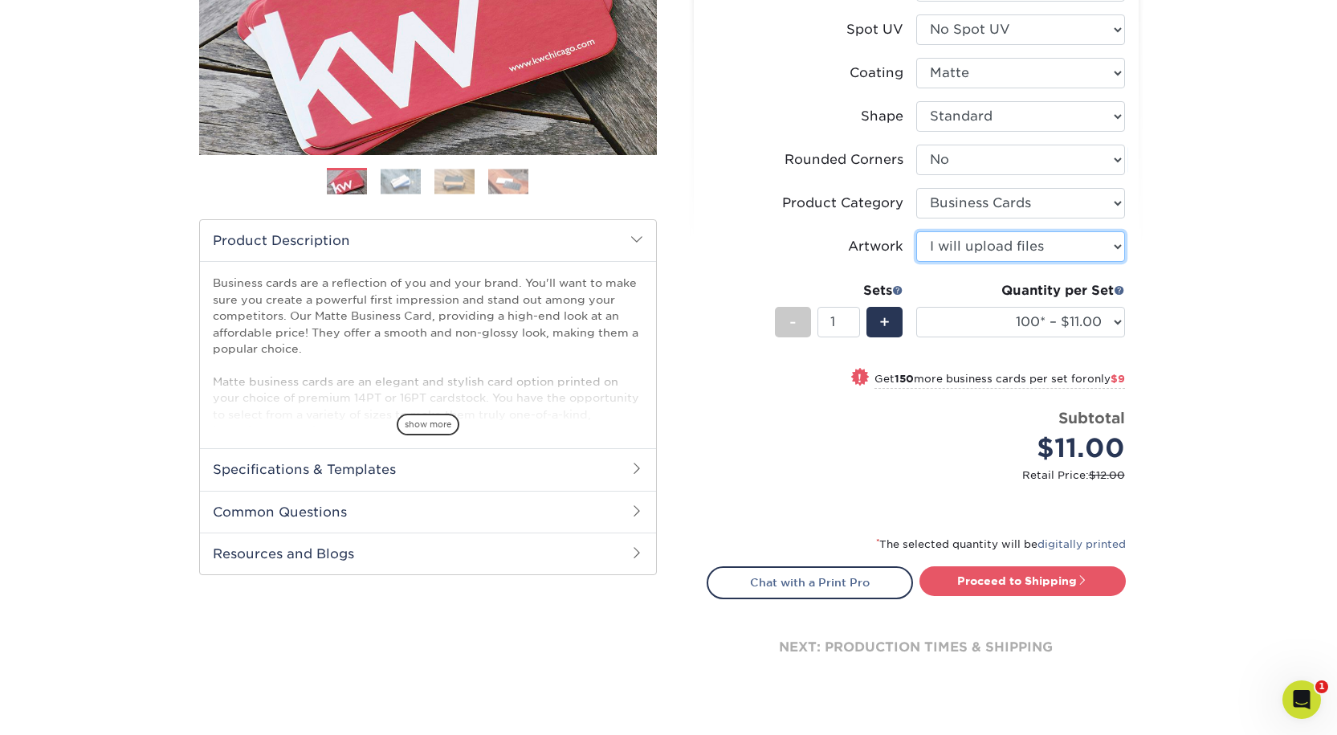  Describe the element at coordinates (1106, 475) in the screenshot. I see `span: $12.00` at that location.